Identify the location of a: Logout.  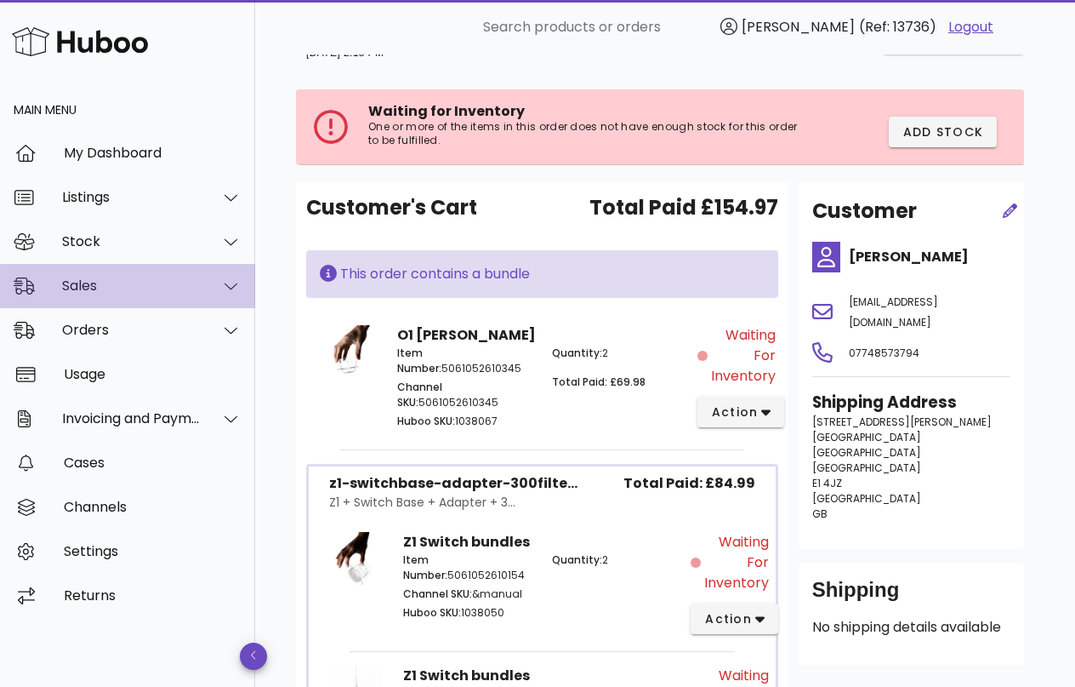
(971, 27).